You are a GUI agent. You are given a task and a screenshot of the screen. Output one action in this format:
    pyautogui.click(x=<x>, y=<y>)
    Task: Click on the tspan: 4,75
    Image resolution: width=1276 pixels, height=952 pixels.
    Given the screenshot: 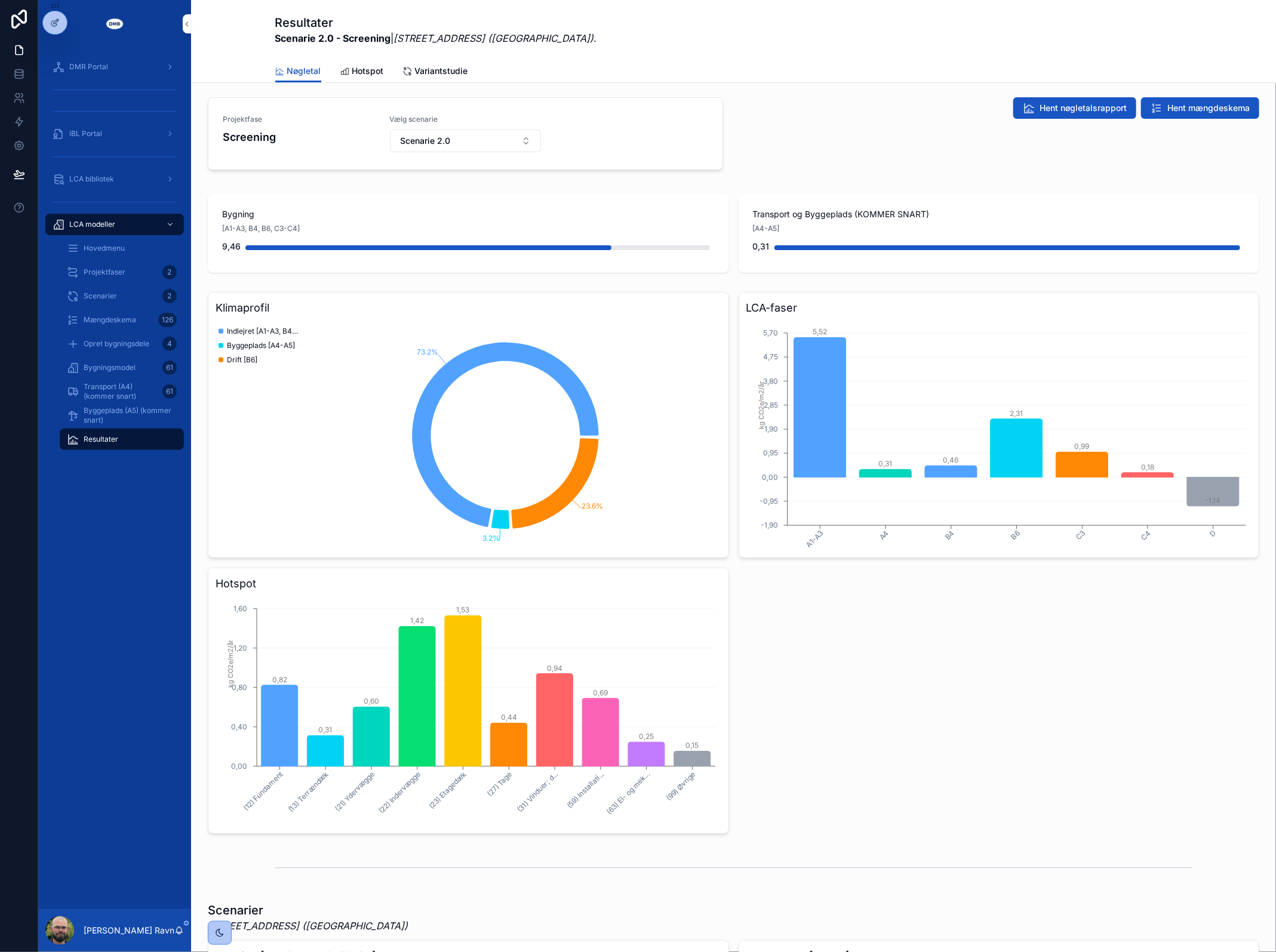 What is the action you would take?
    pyautogui.click(x=770, y=357)
    